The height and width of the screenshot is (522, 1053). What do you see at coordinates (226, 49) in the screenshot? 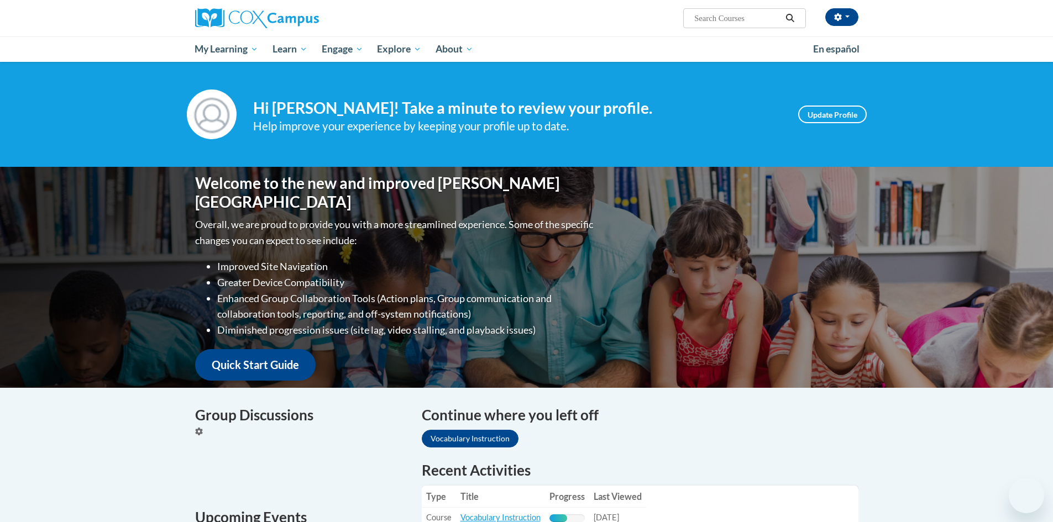
I see `span: My Learning` at bounding box center [226, 49].